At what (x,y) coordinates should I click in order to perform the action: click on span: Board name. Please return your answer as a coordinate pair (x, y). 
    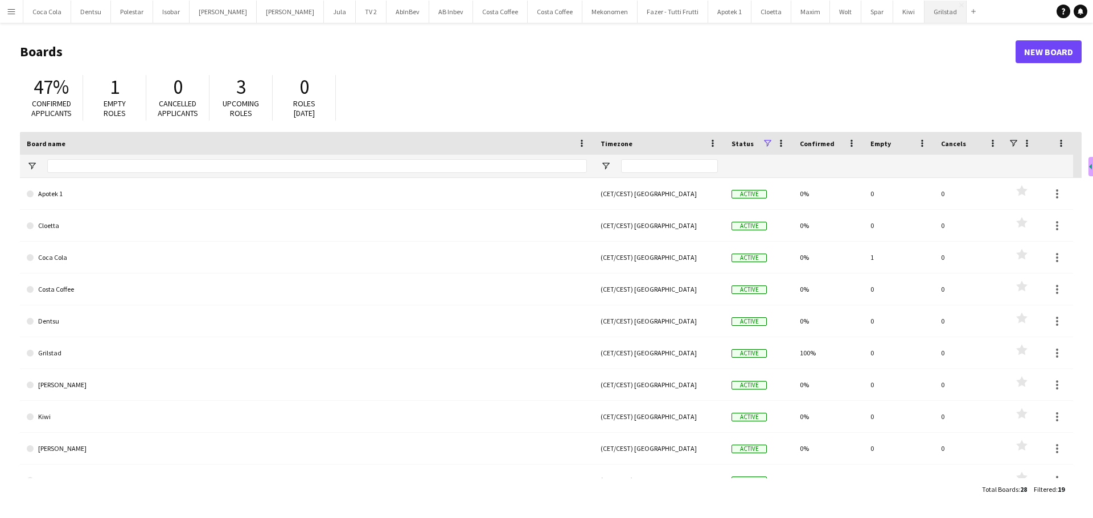
    Looking at the image, I should click on (46, 143).